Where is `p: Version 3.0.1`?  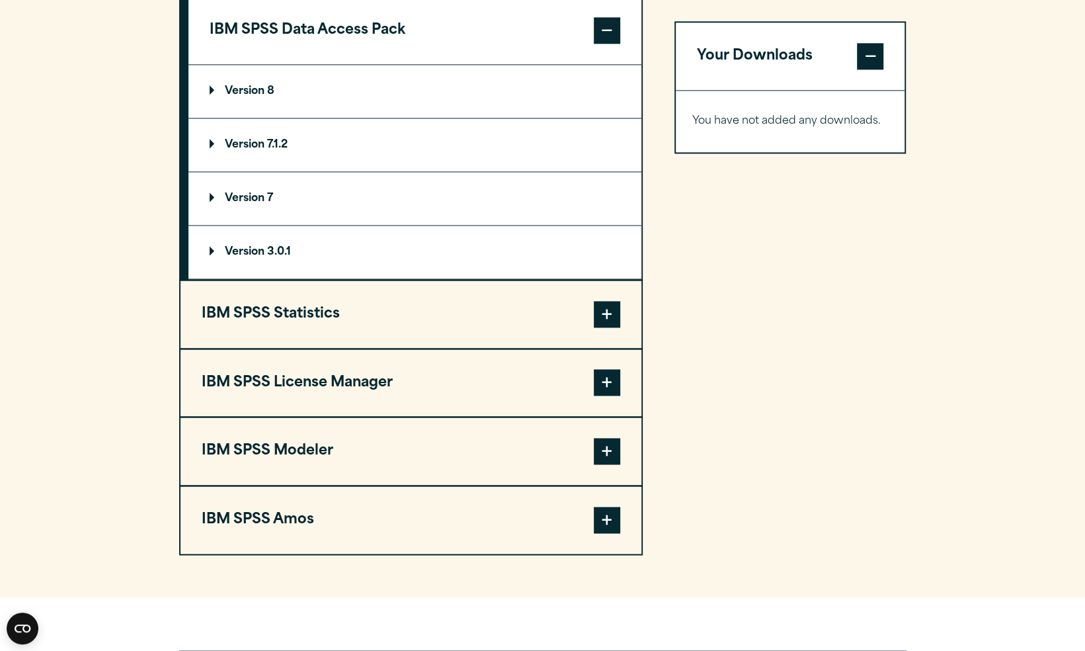
p: Version 3.0.1 is located at coordinates (250, 252).